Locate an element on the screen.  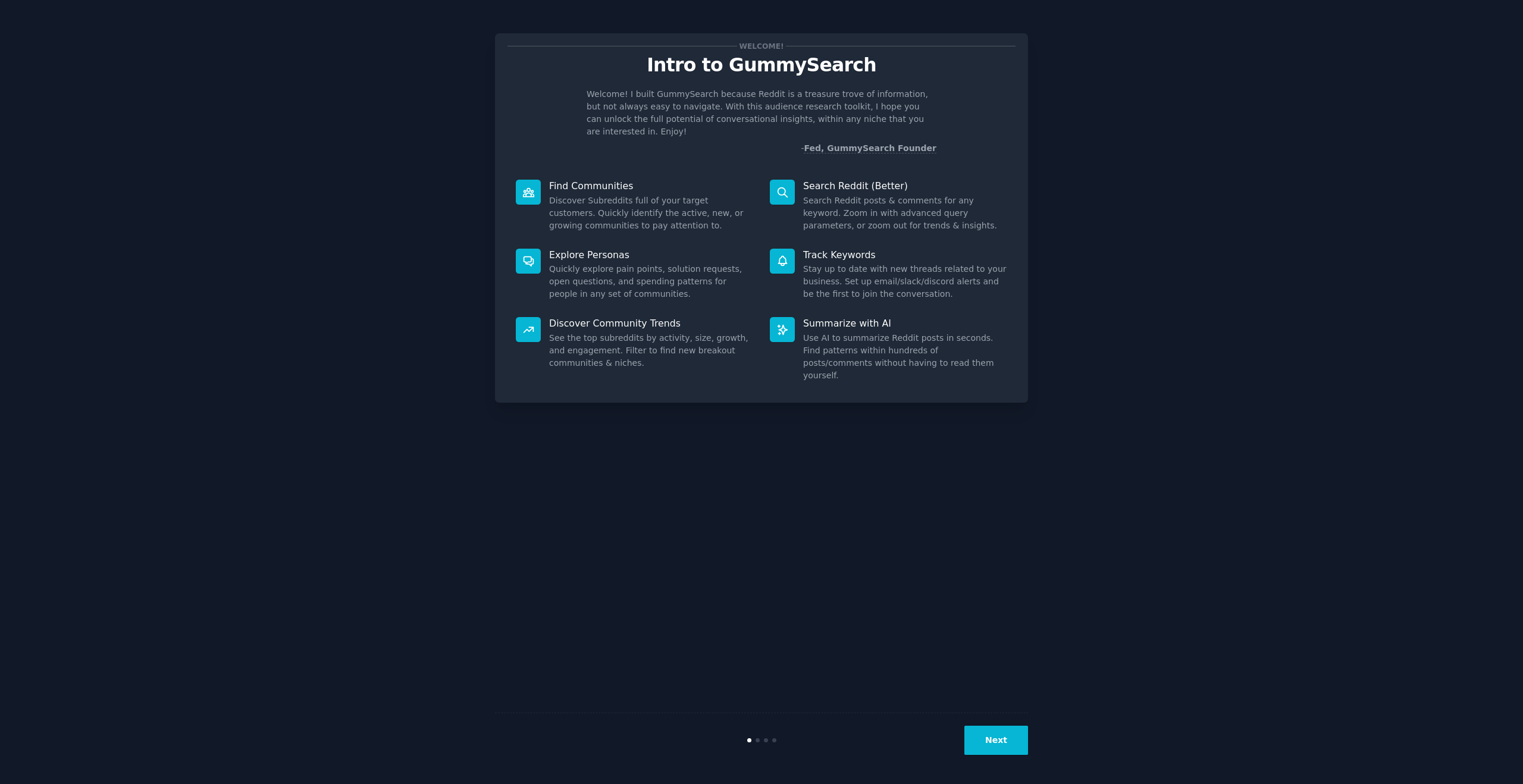
p: Discover Community Trends is located at coordinates (651, 322).